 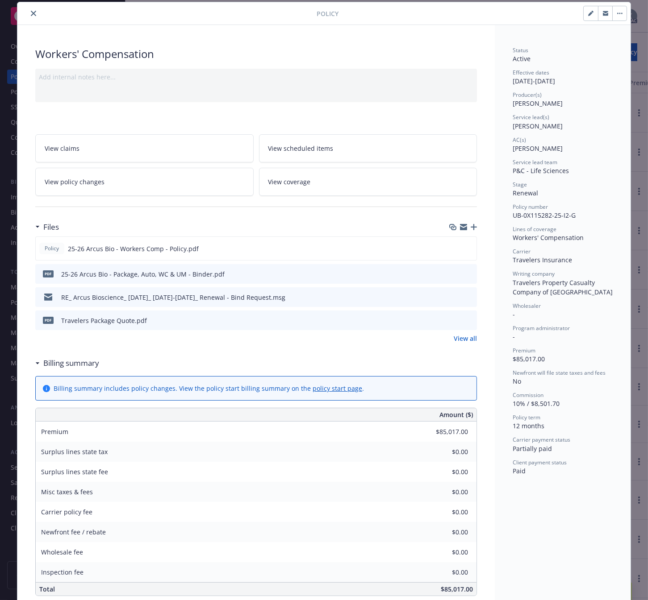 I want to click on a: policy start page, so click(x=337, y=388).